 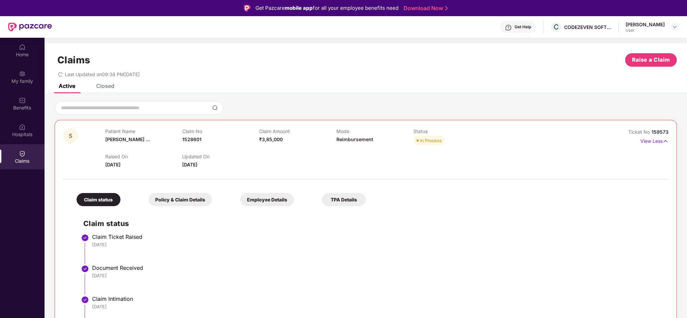 What do you see at coordinates (22, 47) in the screenshot?
I see `img: svg+xml;base64,PHN2ZyBpZD0iSG9tZSIgeG1sbnM9Imh0dHA6Ly93d3cudzMub3JnLzIwMDAvc3ZnIiB3aWR0aD0iMjAiIG...` at bounding box center [22, 47].